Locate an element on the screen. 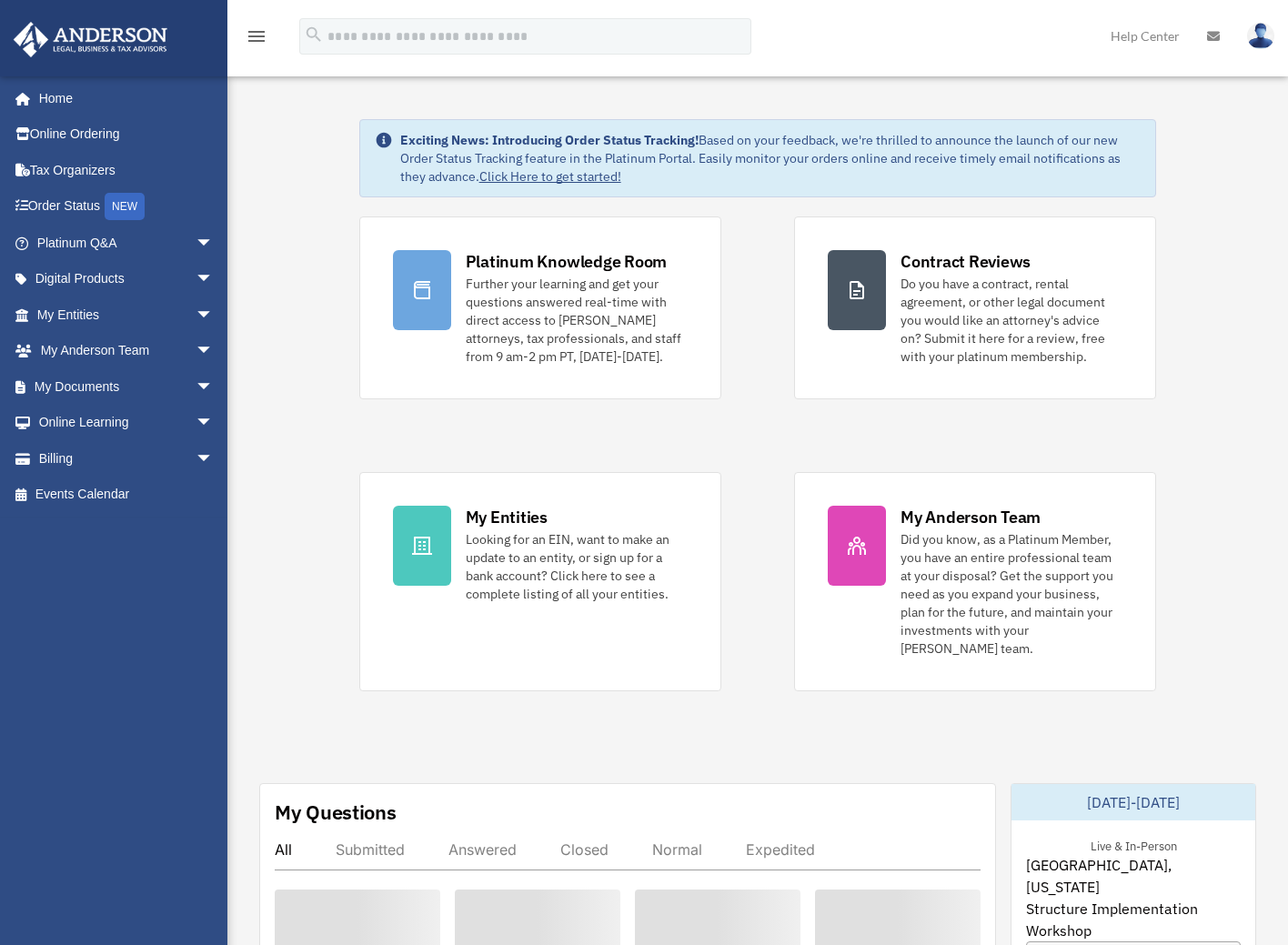 This screenshot has width=1288, height=945. a: Platinum Knowledge Room Further your learning and get your questions answered real-time with dire... is located at coordinates (541, 308).